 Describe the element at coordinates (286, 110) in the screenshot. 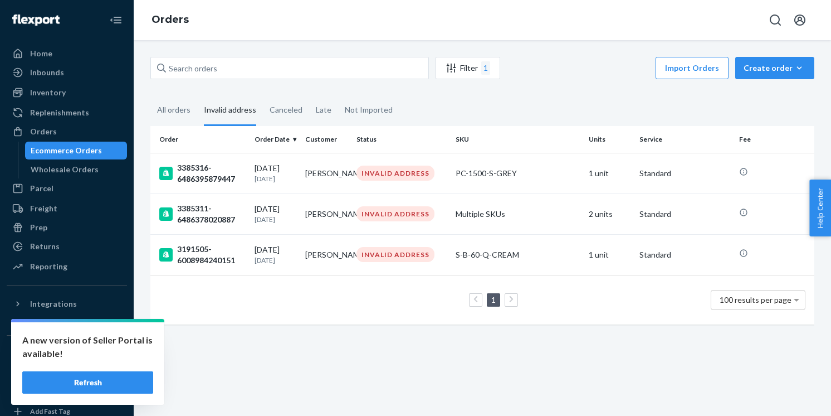

I see `div: Canceled` at that location.